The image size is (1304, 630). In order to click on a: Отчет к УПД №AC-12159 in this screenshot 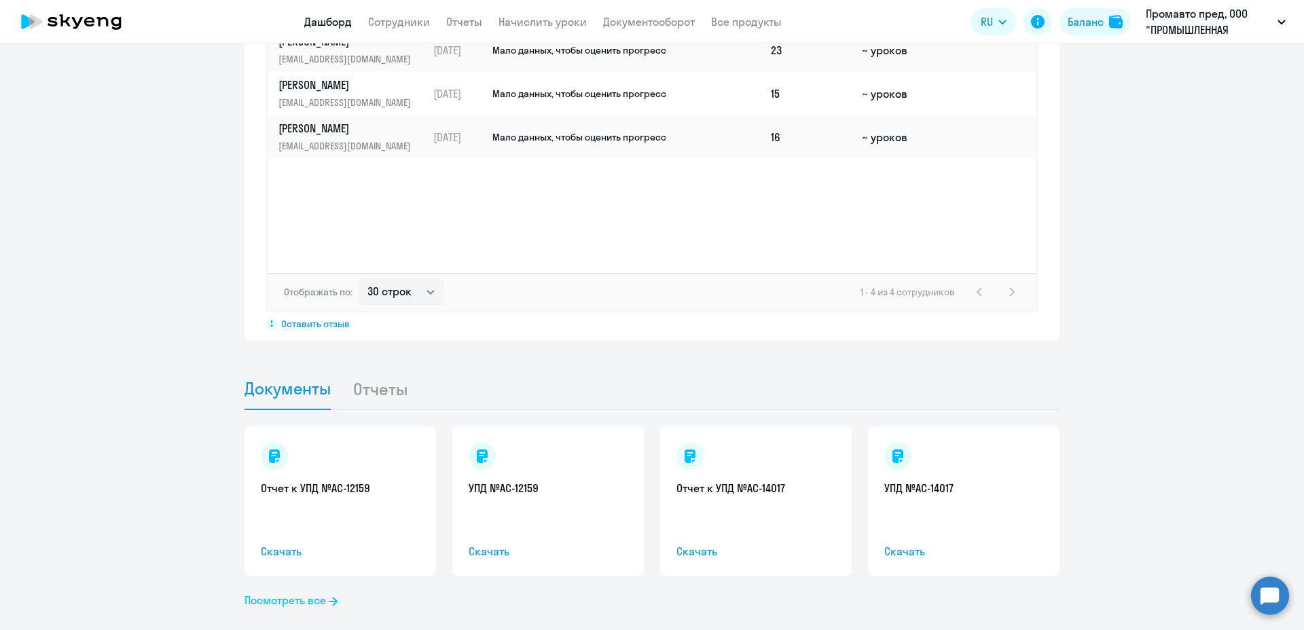, I will do `click(340, 488)`.